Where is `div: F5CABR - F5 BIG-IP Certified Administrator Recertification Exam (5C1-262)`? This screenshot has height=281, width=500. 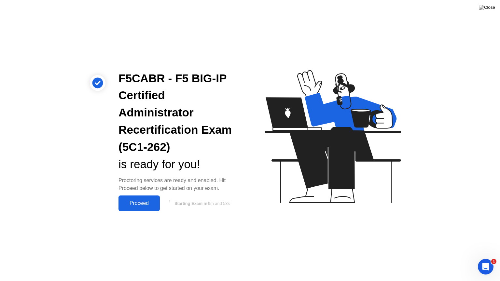
div: F5CABR - F5 BIG-IP Certified Administrator Recertification Exam (5C1-262) is located at coordinates (179, 113).